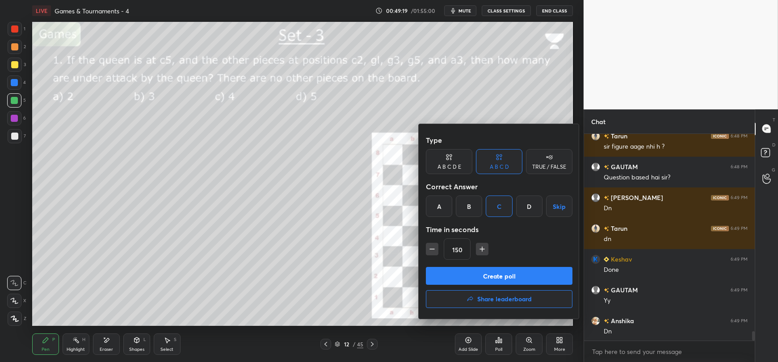 This screenshot has height=362, width=778. I want to click on div: Type, so click(499, 140).